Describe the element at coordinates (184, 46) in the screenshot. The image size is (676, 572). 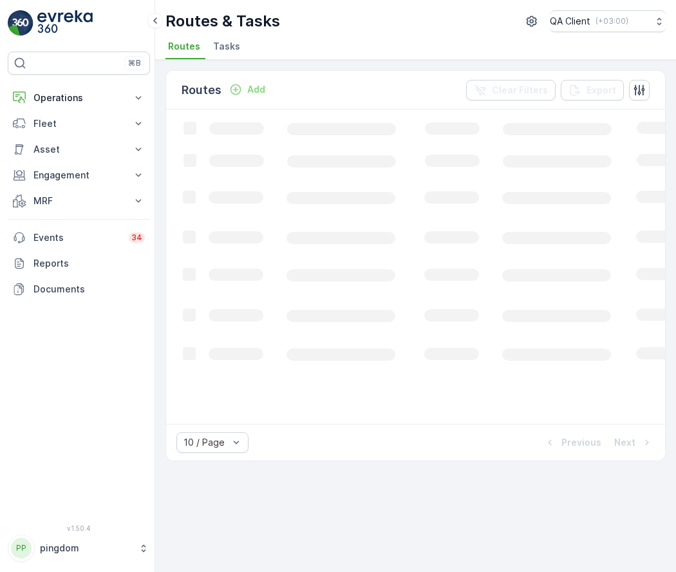
I see `span: Routes` at that location.